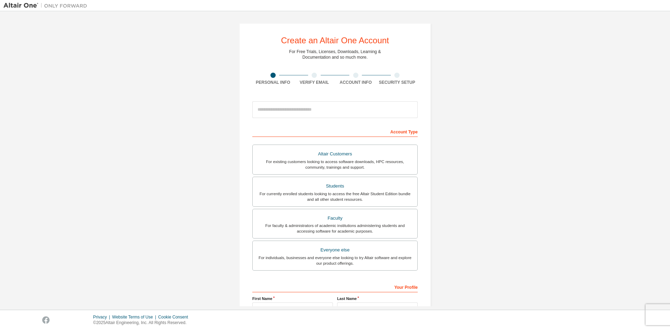 The image size is (670, 330). I want to click on div: Account Info, so click(356, 82).